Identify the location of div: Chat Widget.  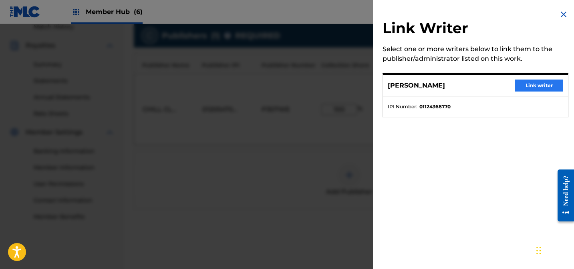
(554, 250).